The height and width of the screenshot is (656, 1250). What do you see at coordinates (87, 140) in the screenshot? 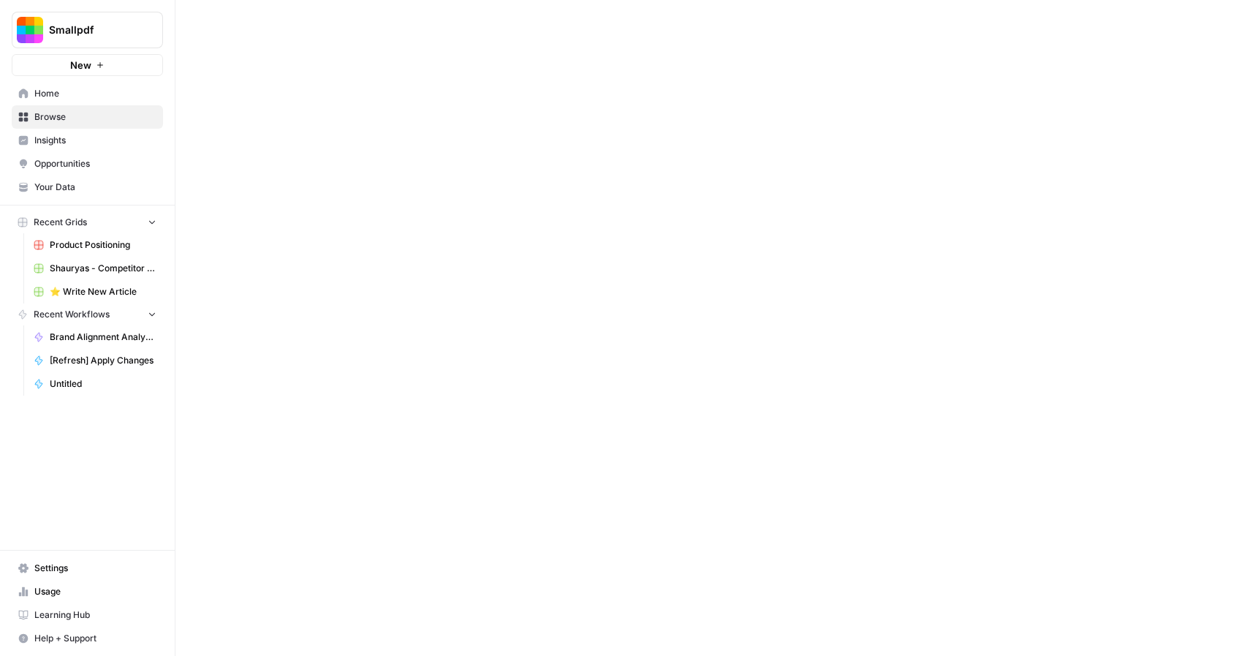
I see `a: Insights` at bounding box center [87, 140].